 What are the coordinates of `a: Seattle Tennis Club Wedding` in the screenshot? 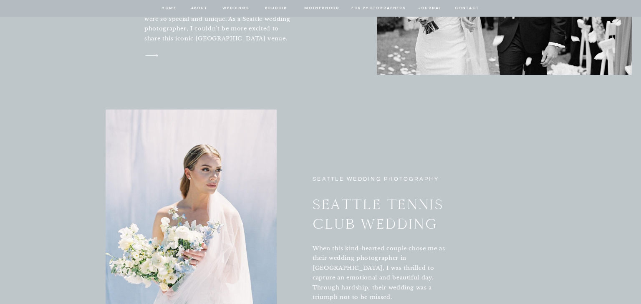 It's located at (397, 214).